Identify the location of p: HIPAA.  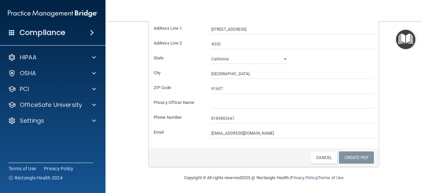
(28, 57).